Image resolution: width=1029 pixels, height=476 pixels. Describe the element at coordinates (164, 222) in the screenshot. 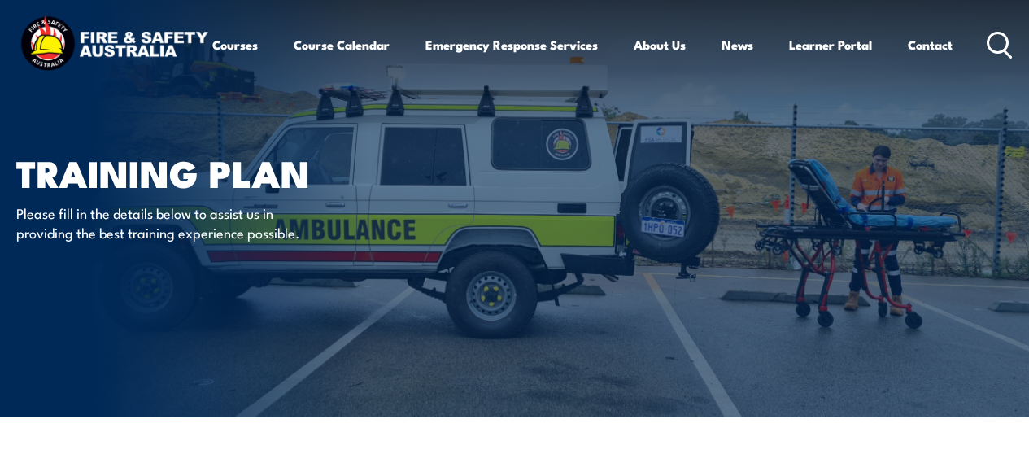

I see `p: Please fill in the details below to assist us in providing the best training experience possible.` at that location.